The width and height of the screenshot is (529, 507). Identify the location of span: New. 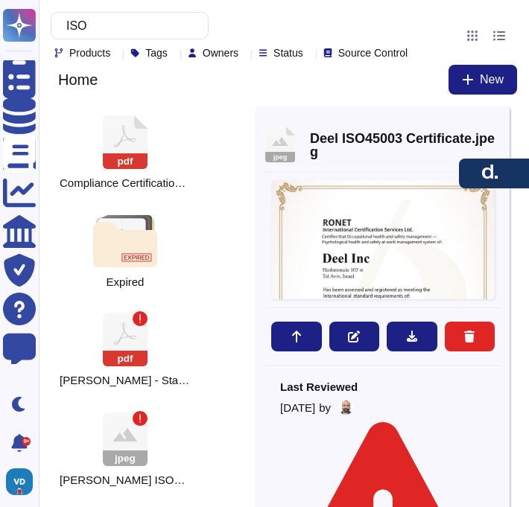
(492, 80).